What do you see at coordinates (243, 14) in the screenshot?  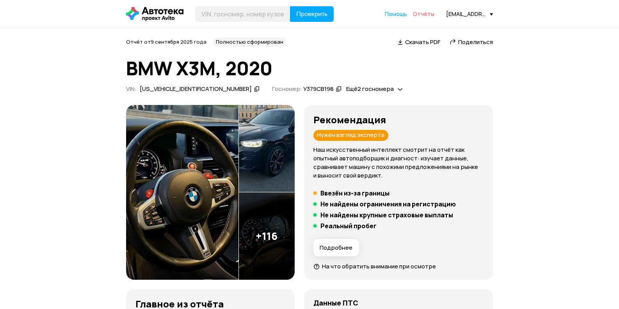 I see `input: VIN, госномер, номер кузова` at bounding box center [243, 14].